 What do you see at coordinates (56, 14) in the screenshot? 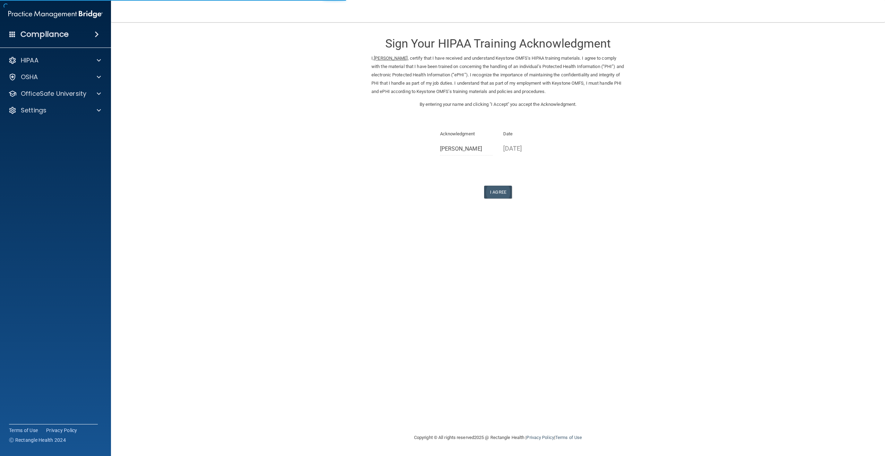
I see `img: PMB logo` at bounding box center [56, 14].